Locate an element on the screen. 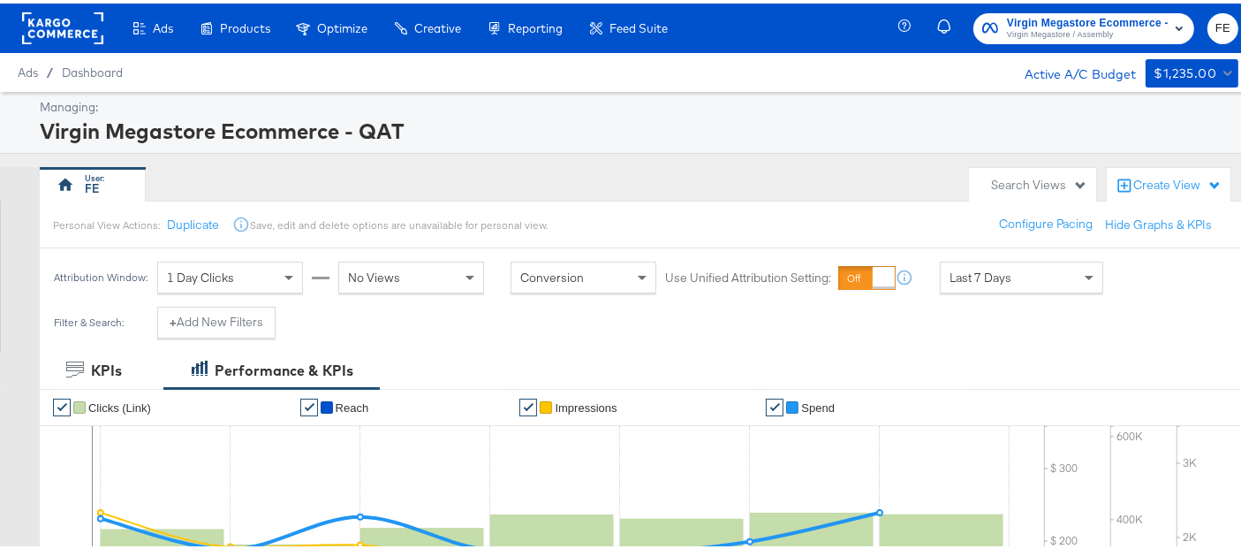 Image resolution: width=1241 pixels, height=549 pixels. div: Filter & Search: is located at coordinates (88, 319).